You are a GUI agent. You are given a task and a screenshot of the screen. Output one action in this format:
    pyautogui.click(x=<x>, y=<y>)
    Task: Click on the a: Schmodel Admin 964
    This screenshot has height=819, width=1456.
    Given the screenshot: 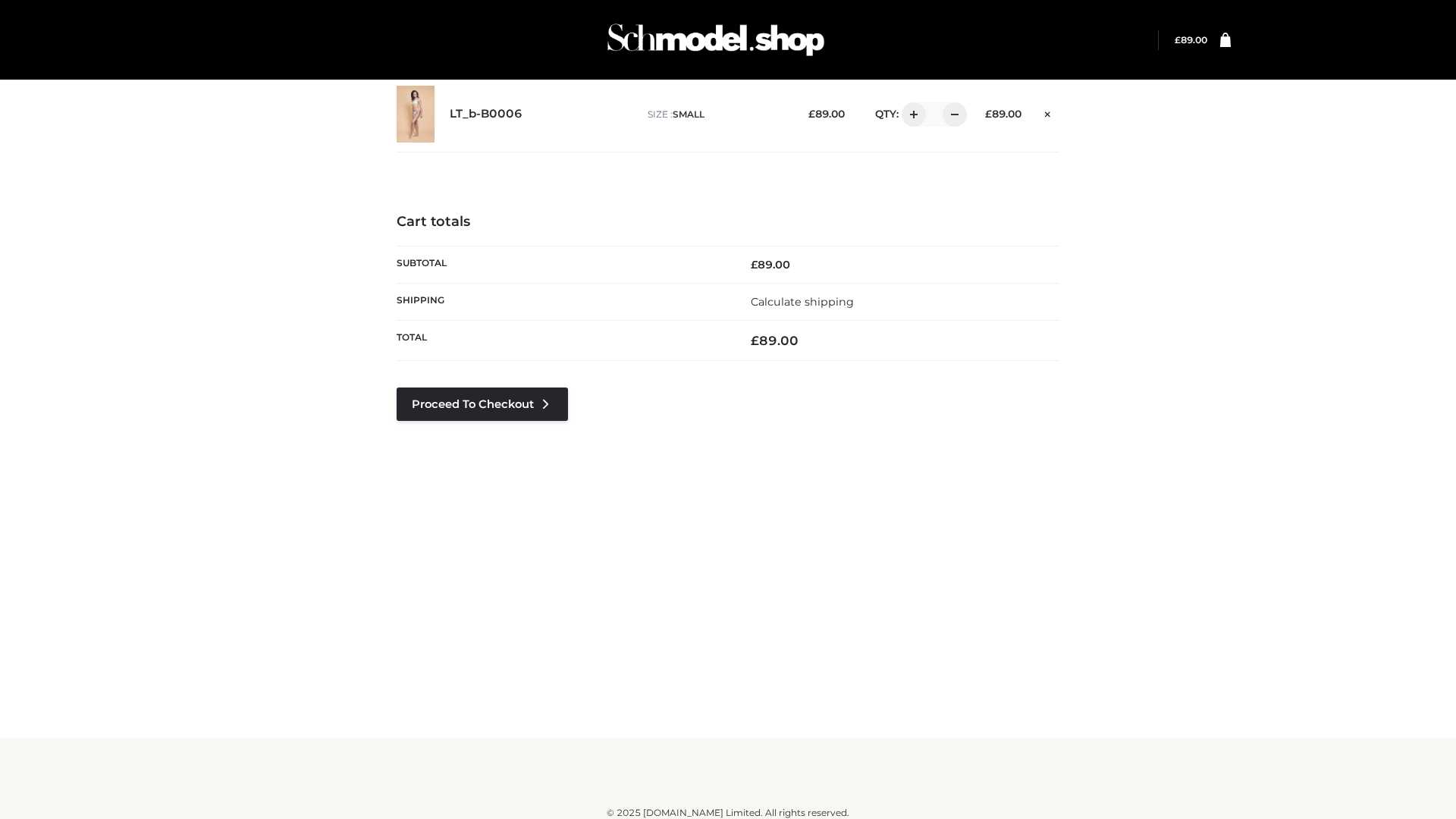 What is the action you would take?
    pyautogui.click(x=716, y=39)
    